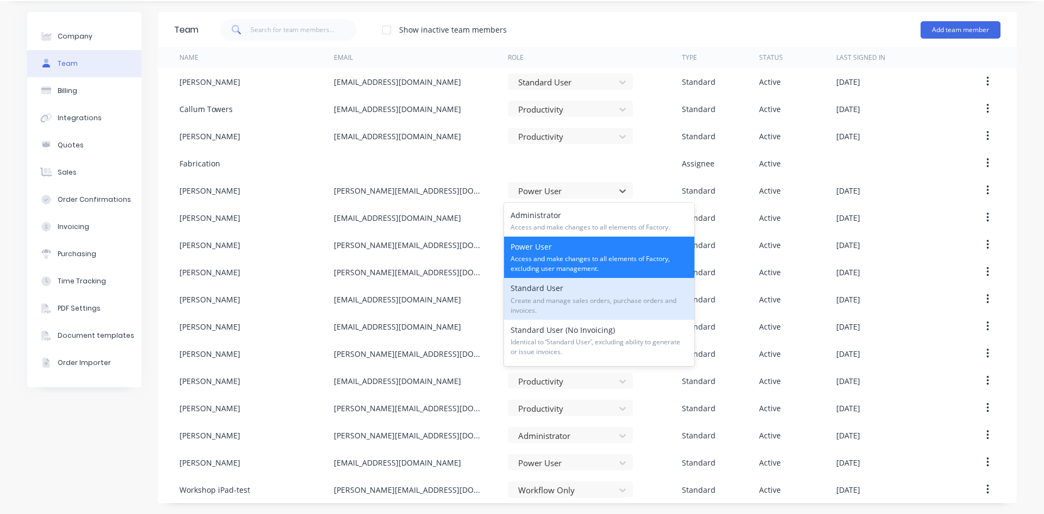  Describe the element at coordinates (599, 340) in the screenshot. I see `div: Standard User (No Invoicing)` at that location.